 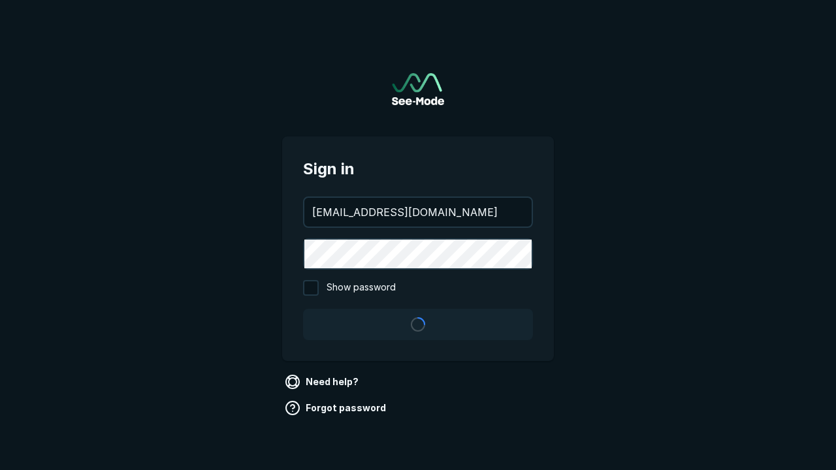 I want to click on span: Sign in, so click(x=418, y=169).